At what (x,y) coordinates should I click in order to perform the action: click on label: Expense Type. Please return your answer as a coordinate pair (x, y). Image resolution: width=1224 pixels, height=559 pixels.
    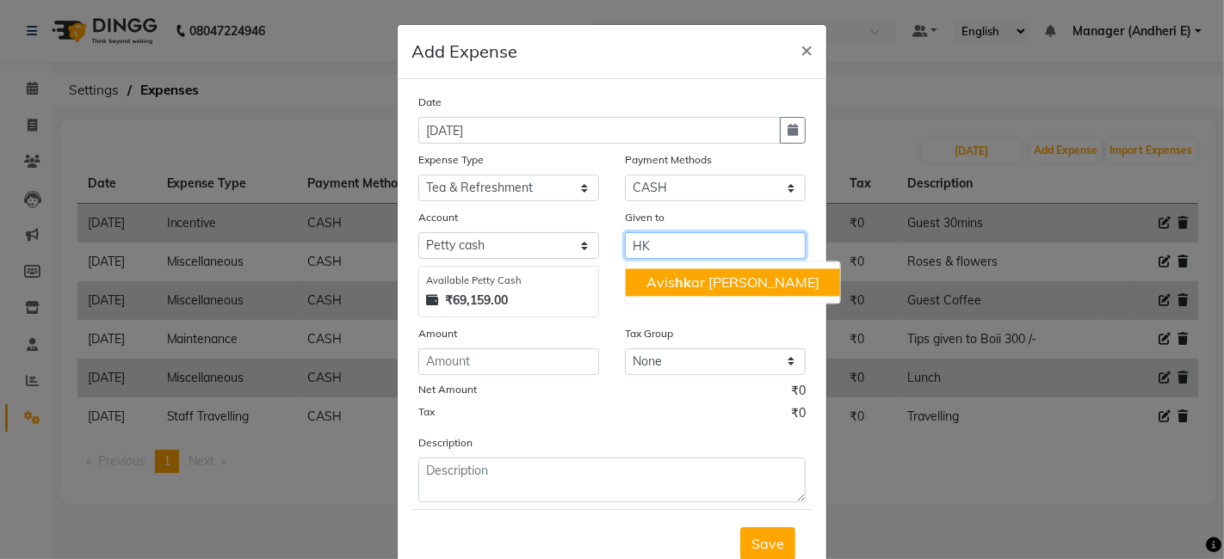
    Looking at the image, I should click on (451, 160).